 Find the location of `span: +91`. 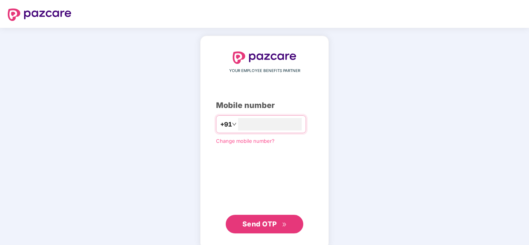

span: +91 is located at coordinates (226, 124).